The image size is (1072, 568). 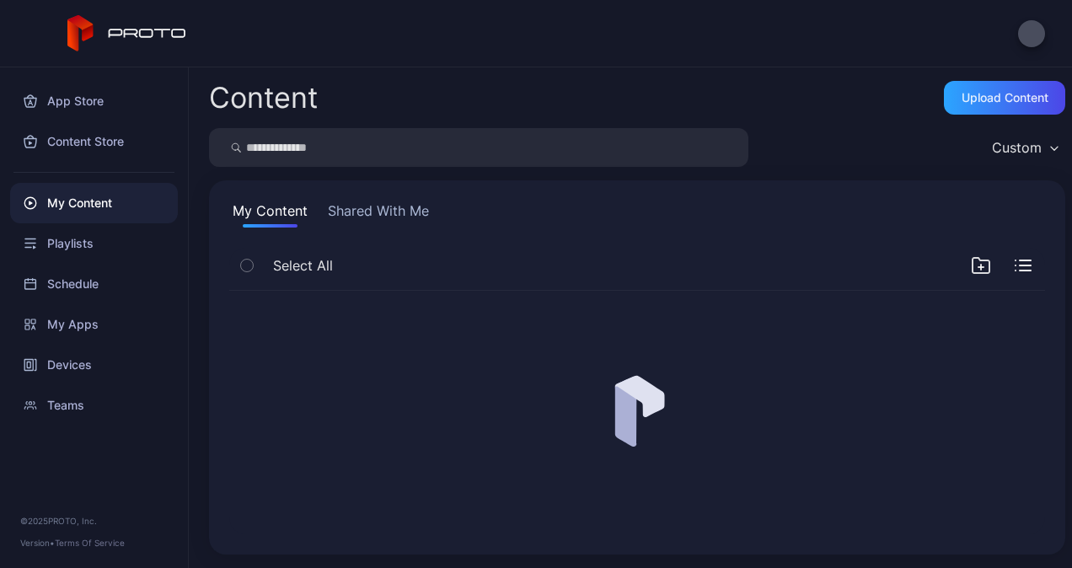 What do you see at coordinates (94, 521) in the screenshot?
I see `div: © 2025 PROTO, Inc.` at bounding box center [94, 521].